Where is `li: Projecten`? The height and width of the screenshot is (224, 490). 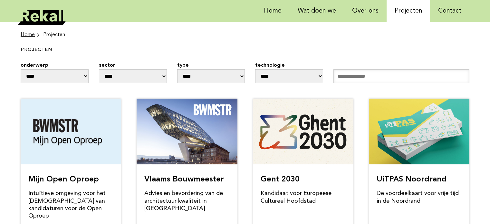
li: Projecten is located at coordinates (54, 35).